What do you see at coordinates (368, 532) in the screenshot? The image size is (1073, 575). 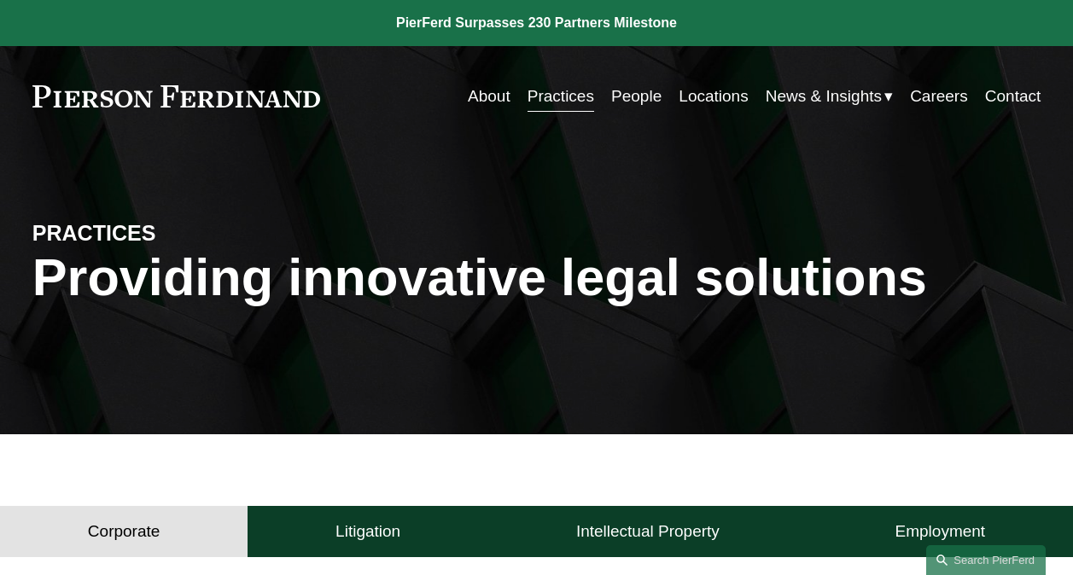 I see `h4: Litigation` at bounding box center [368, 532].